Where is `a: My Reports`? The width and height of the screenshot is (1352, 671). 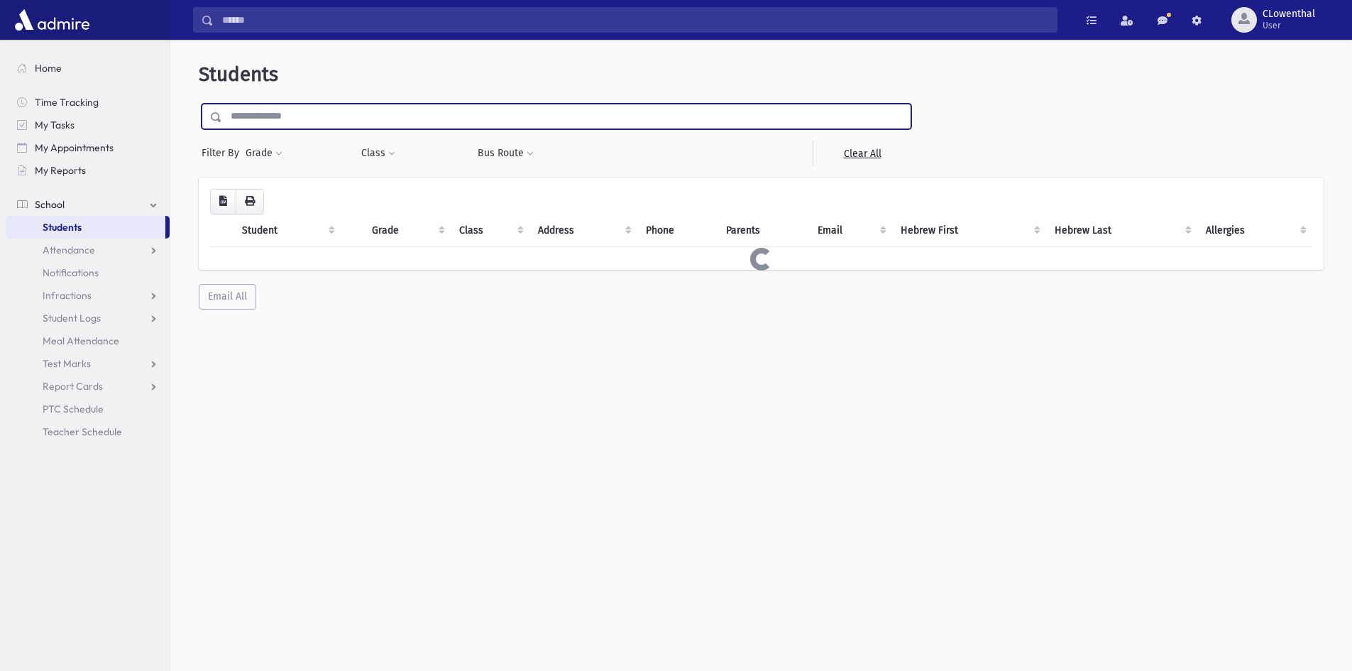
a: My Reports is located at coordinates (87, 170).